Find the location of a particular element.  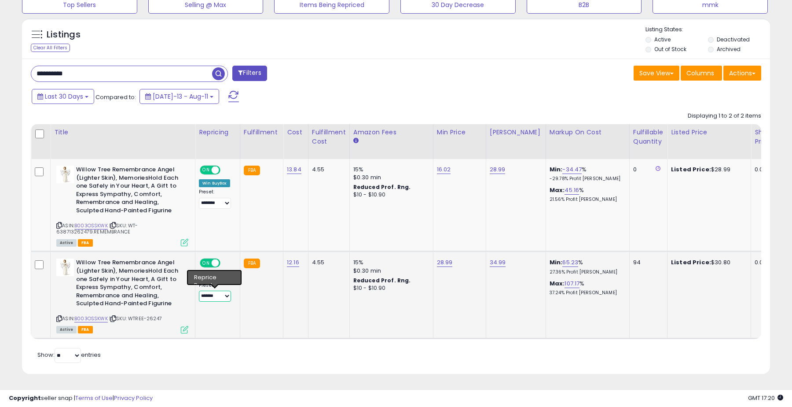

div: Fulfillment is located at coordinates (261, 132).